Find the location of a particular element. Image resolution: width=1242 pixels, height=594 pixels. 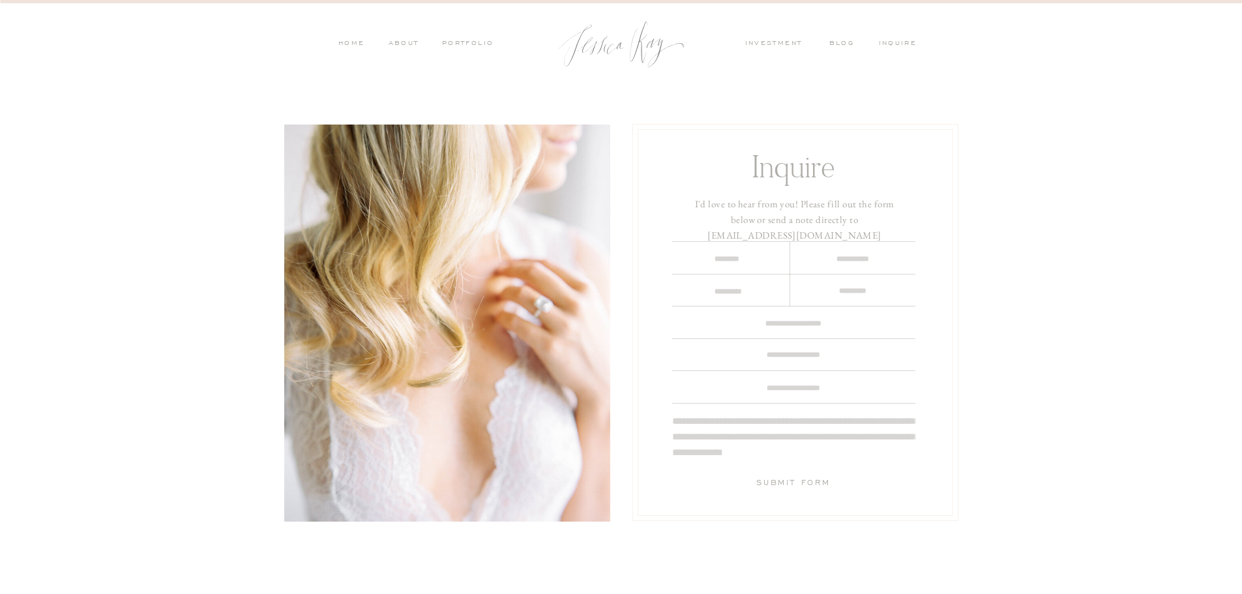

nav: blog is located at coordinates (846, 44).